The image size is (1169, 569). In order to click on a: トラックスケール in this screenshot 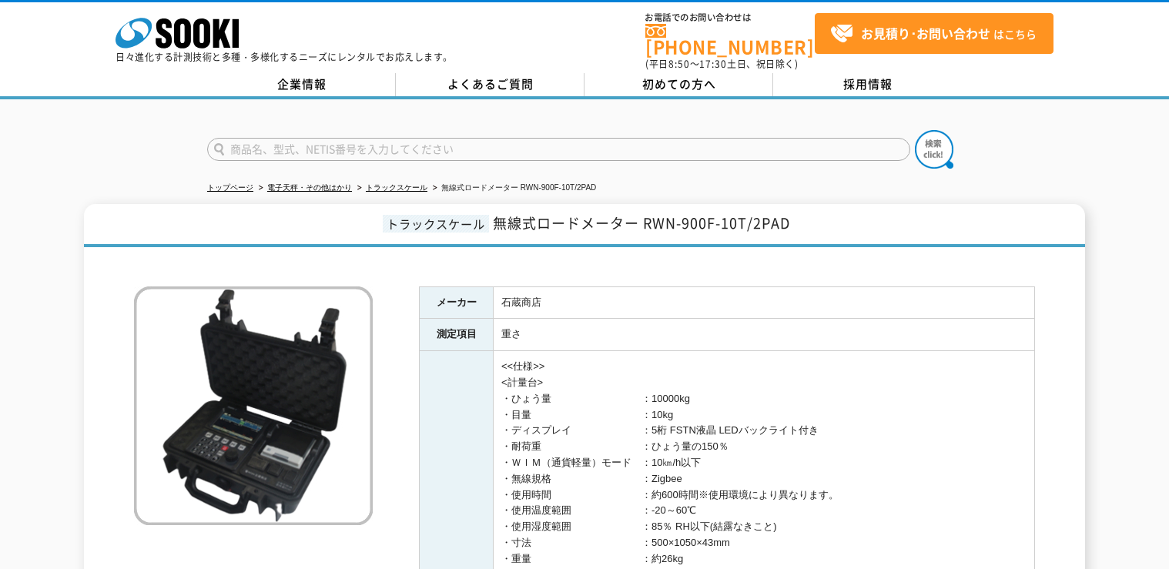, I will do `click(397, 187)`.